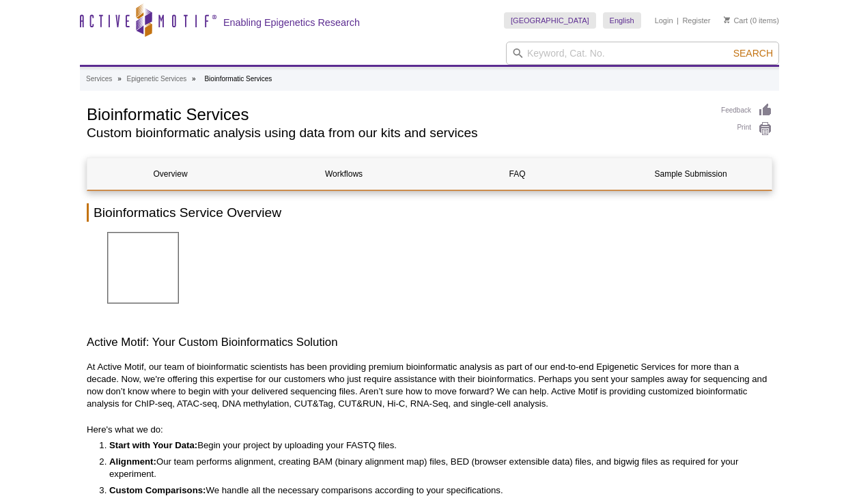 The image size is (859, 496). I want to click on a: Cart, so click(735, 20).